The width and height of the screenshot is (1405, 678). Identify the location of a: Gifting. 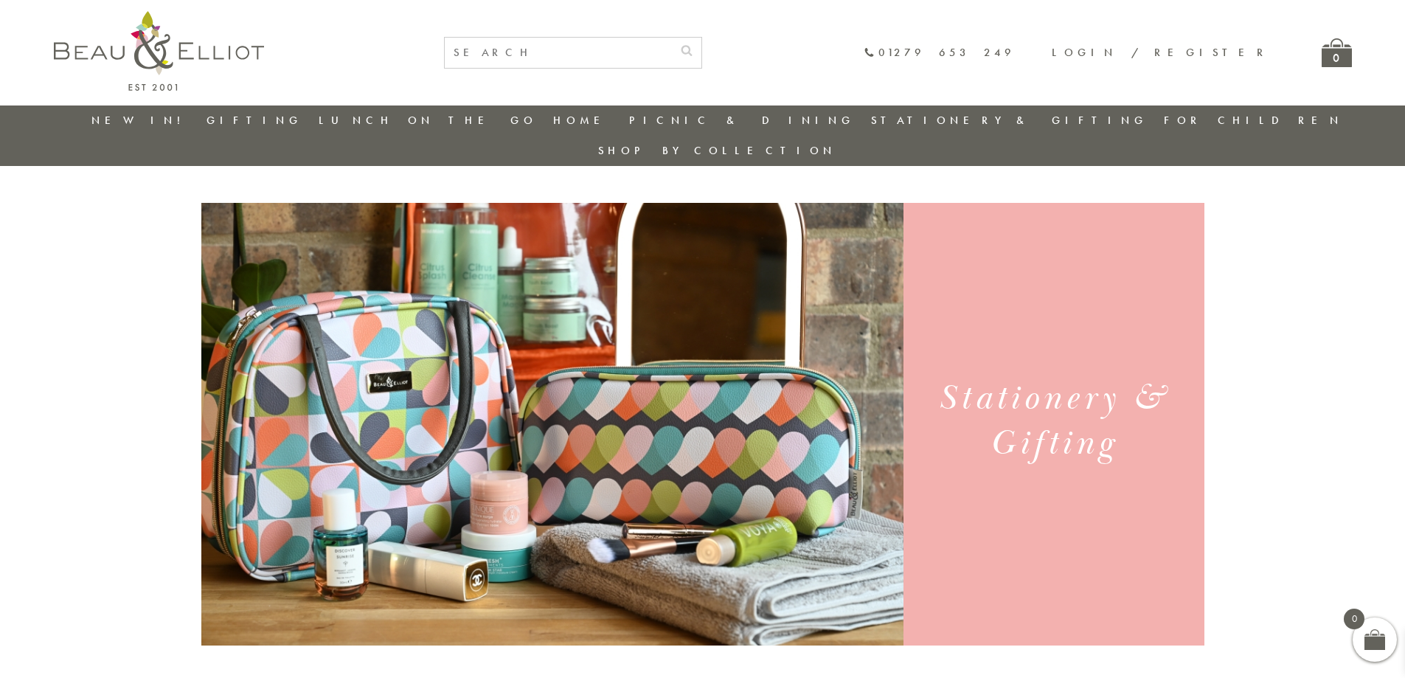
(254, 120).